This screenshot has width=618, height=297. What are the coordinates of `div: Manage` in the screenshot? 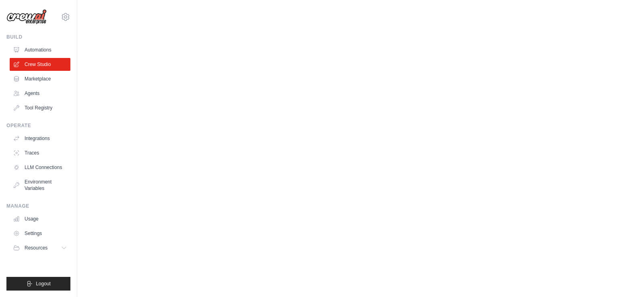 It's located at (38, 206).